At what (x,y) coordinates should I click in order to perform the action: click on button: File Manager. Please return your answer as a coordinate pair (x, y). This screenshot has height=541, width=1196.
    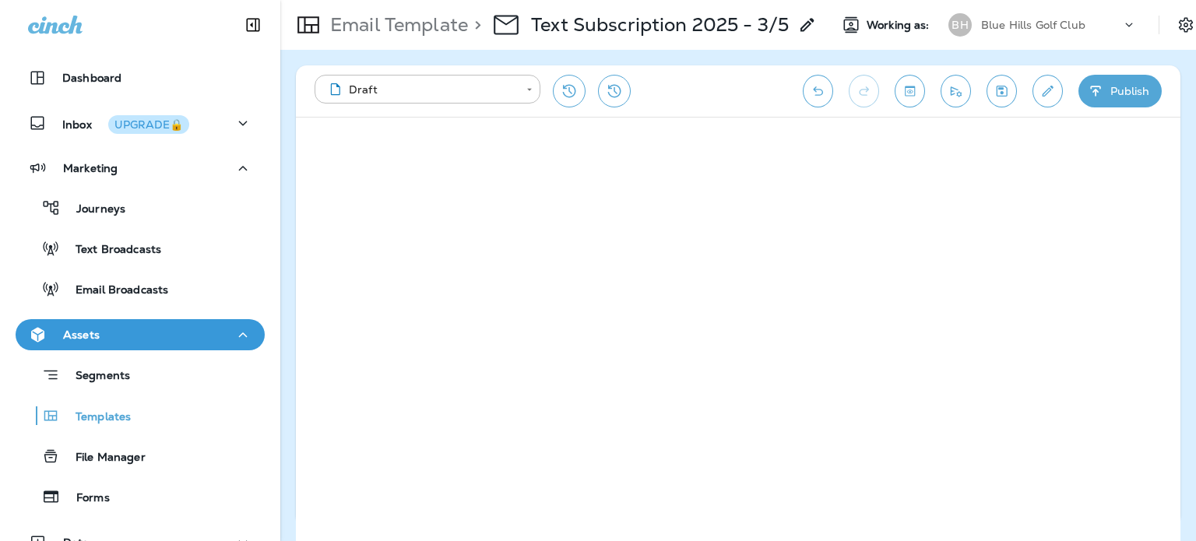
    Looking at the image, I should click on (140, 456).